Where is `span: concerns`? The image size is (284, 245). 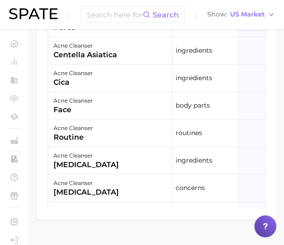
span: concerns is located at coordinates (191, 188).